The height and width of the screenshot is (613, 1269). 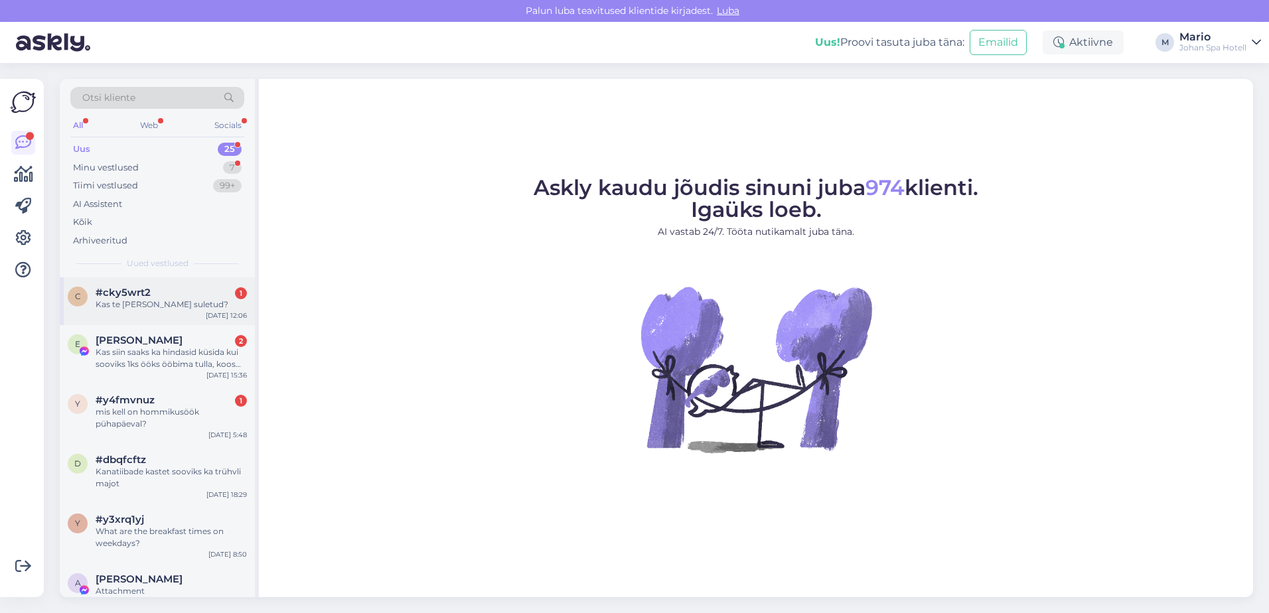 I want to click on div: M, so click(x=1165, y=42).